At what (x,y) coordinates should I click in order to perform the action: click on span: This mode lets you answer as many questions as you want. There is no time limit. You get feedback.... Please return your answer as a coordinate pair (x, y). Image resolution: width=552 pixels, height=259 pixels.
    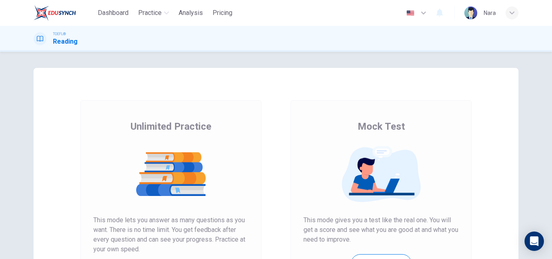
    Looking at the image, I should click on (171, 235).